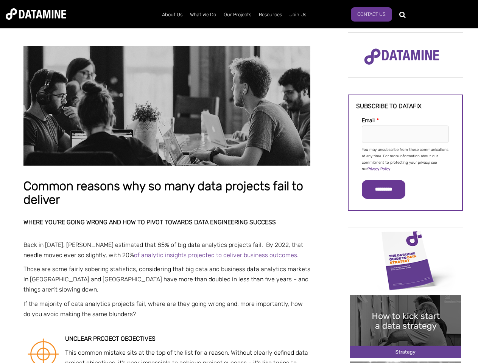  I want to click on a: Our Projects, so click(237, 15).